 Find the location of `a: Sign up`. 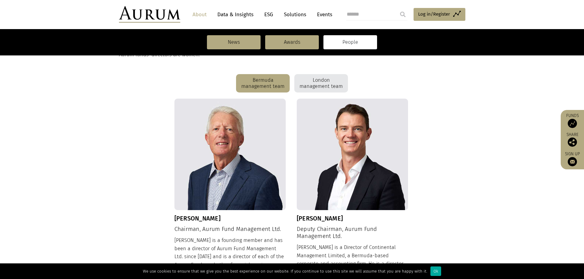

a: Sign up is located at coordinates (572, 159).